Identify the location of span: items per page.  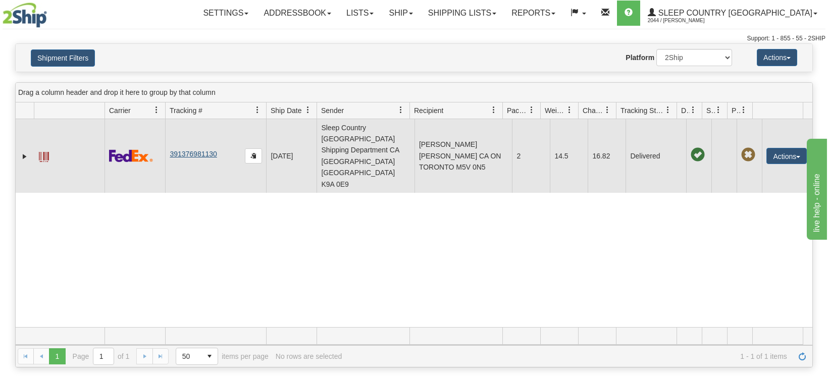
(222, 357).